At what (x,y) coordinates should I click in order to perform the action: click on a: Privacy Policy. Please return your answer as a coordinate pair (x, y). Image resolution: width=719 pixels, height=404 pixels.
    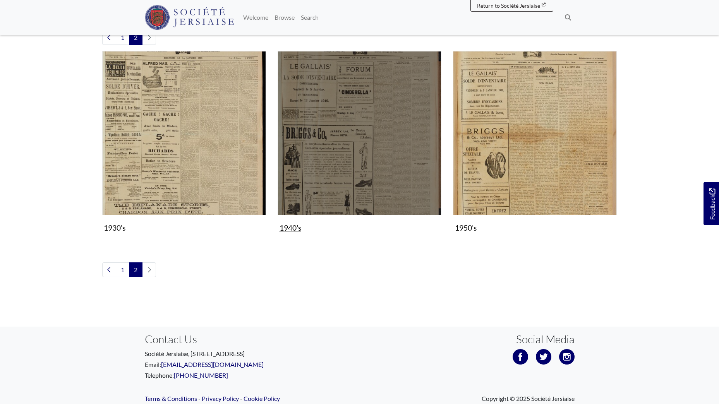
    Looking at the image, I should click on (220, 398).